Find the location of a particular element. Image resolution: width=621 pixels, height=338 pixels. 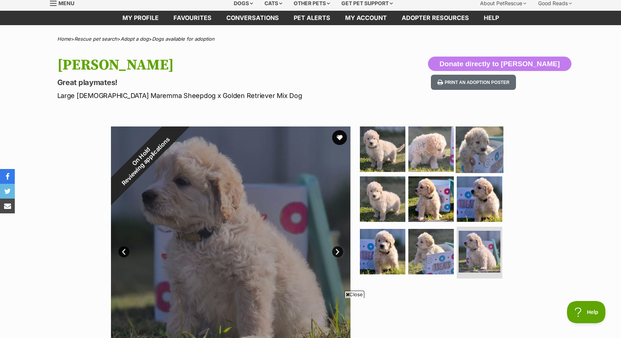

a: Favourites is located at coordinates (192, 18).